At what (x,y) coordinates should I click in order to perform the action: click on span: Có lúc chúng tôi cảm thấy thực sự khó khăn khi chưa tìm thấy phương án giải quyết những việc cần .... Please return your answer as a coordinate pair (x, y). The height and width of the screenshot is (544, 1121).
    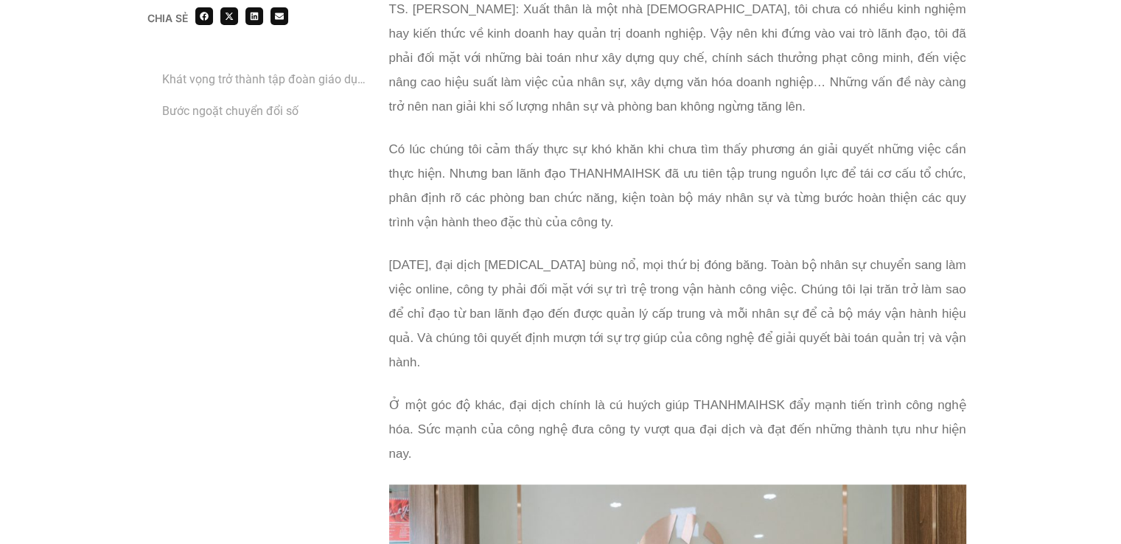
    Looking at the image, I should click on (678, 186).